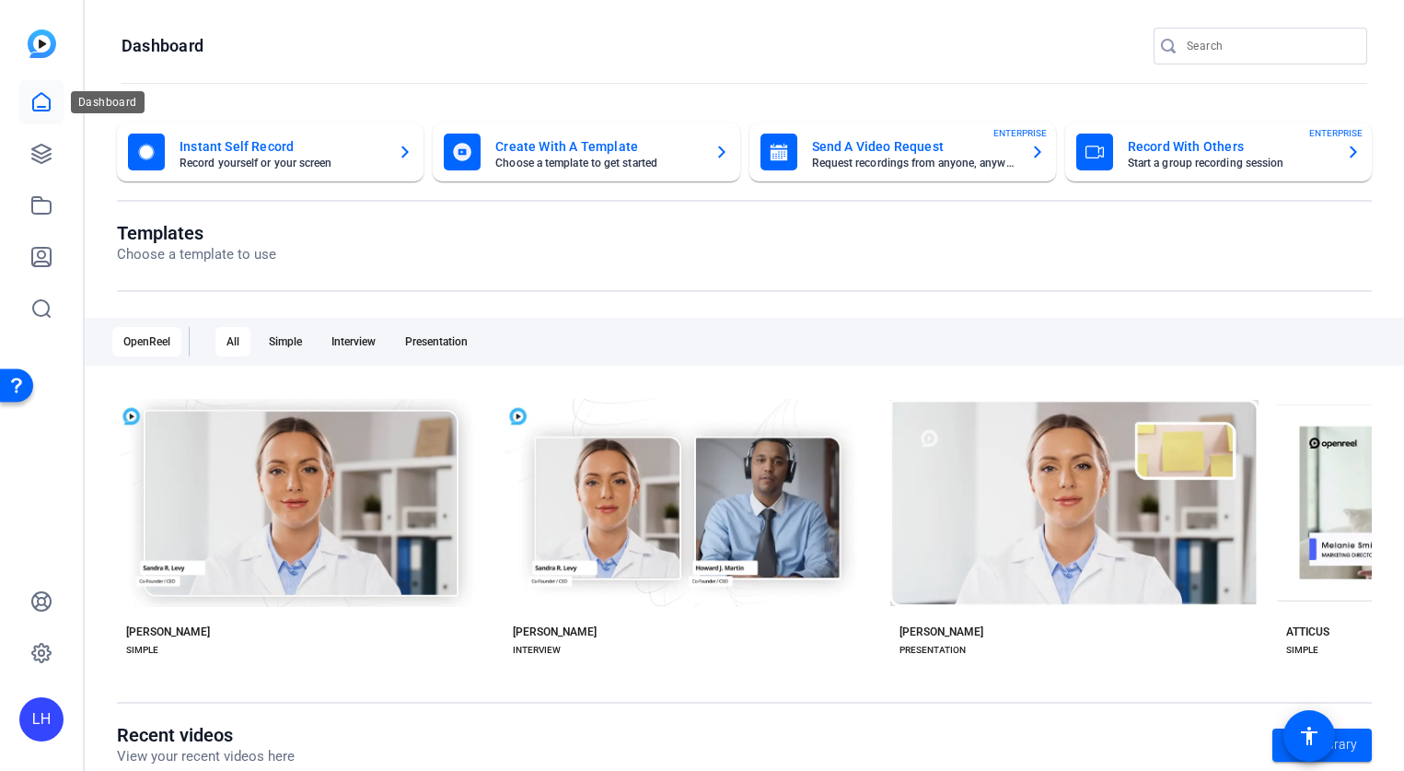 The width and height of the screenshot is (1404, 771). I want to click on mat-card-subtitle: Record yourself or your screen, so click(281, 163).